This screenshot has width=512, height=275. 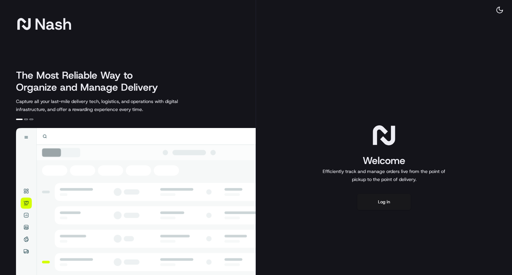 I want to click on p: Efficiently track and manage orders live from the point of pickup to the point of delivery., so click(x=384, y=175).